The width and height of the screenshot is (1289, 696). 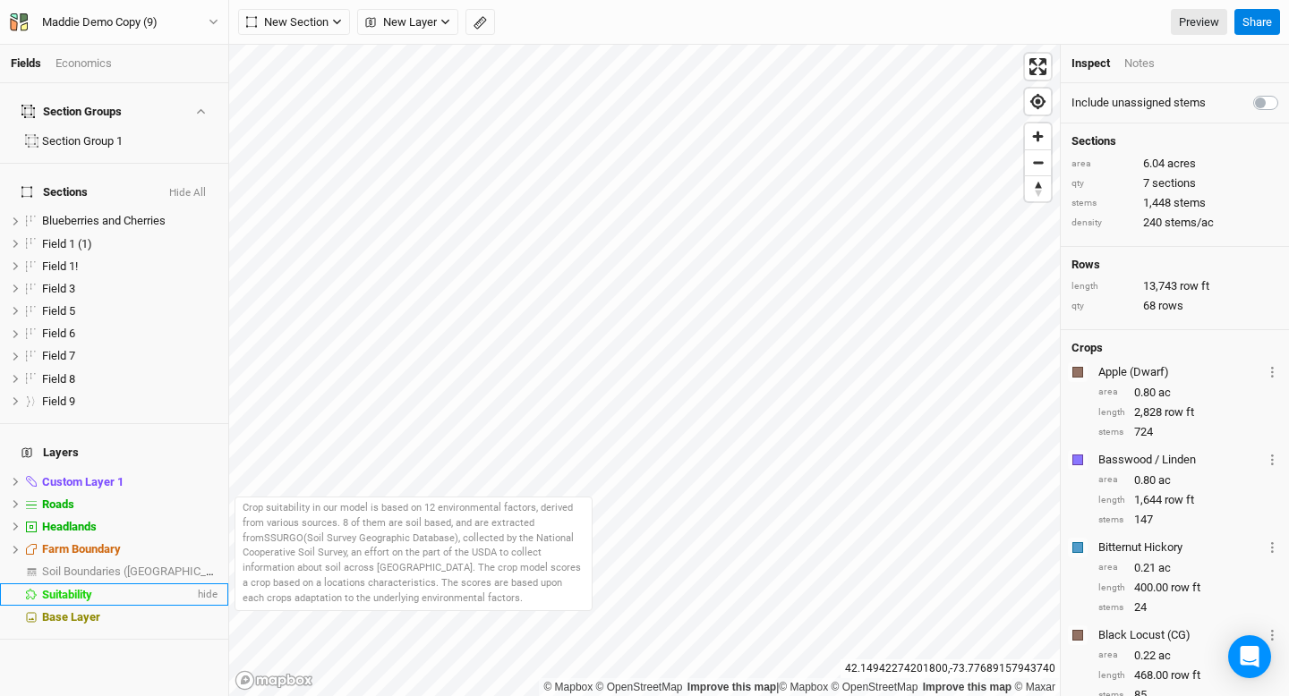 What do you see at coordinates (82, 482) in the screenshot?
I see `span: Custom Layer 1` at bounding box center [82, 482].